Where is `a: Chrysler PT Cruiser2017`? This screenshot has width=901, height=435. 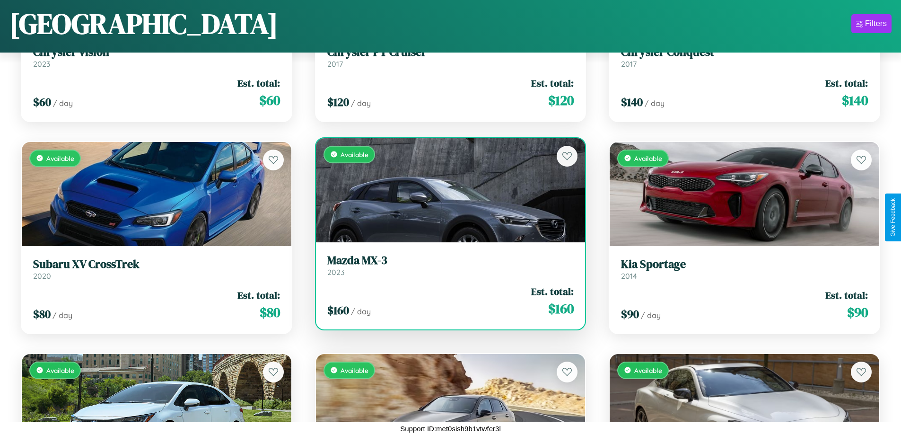
a: Chrysler PT Cruiser2017 is located at coordinates (451, 57).